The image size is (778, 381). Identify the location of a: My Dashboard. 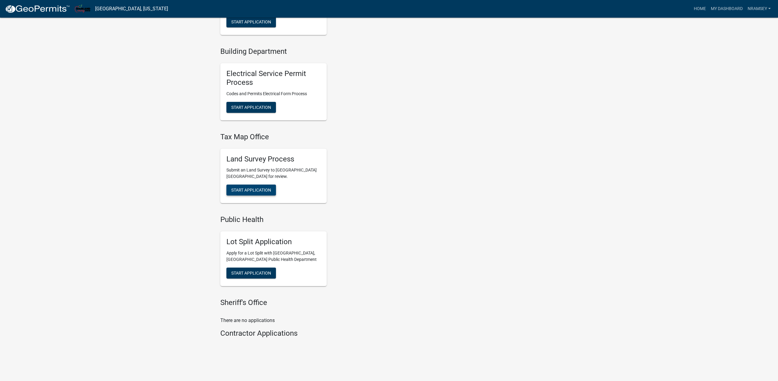
(727, 9).